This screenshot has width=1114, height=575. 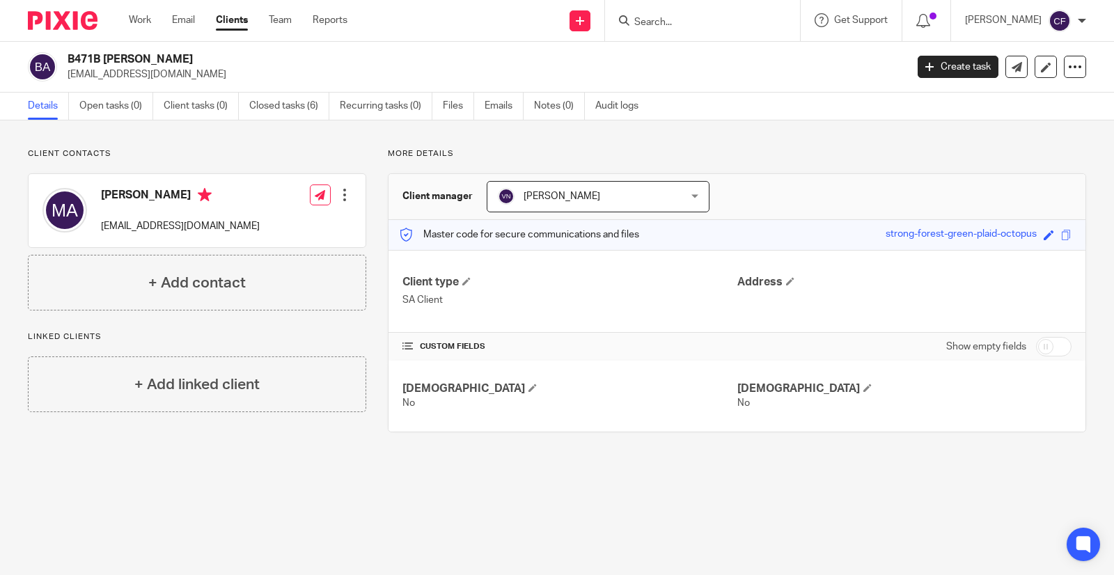 I want to click on a: Client tasks (0), so click(x=201, y=106).